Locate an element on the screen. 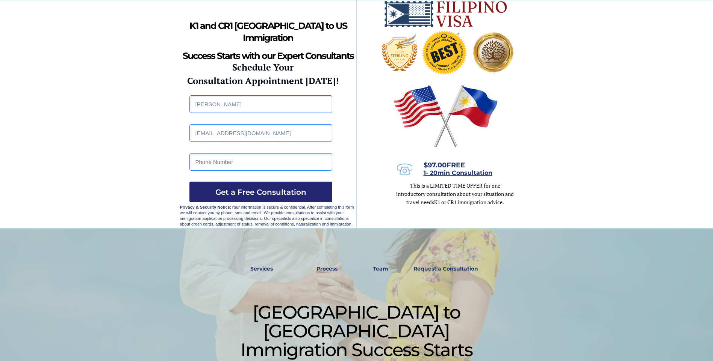 This screenshot has height=361, width=713. strong: Team is located at coordinates (380, 269).